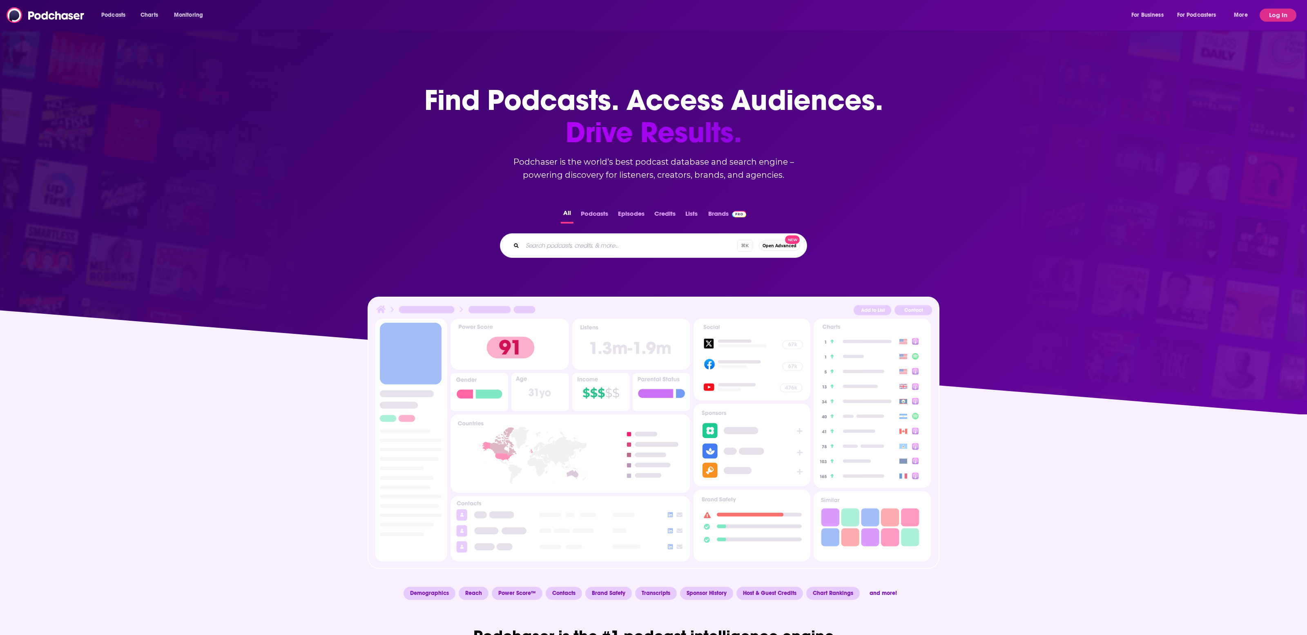  Describe the element at coordinates (149, 15) in the screenshot. I see `span: Charts` at that location.